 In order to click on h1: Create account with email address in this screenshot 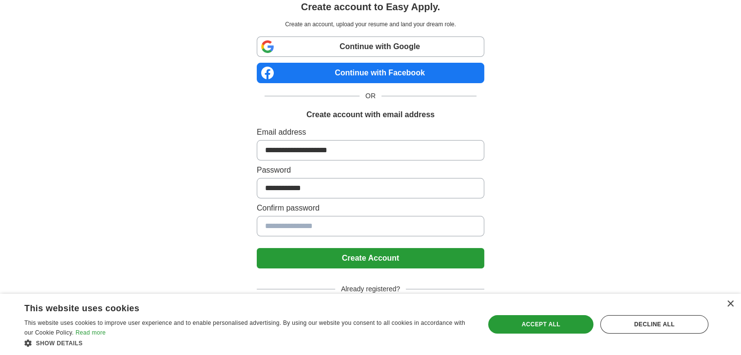, I will do `click(370, 115)`.